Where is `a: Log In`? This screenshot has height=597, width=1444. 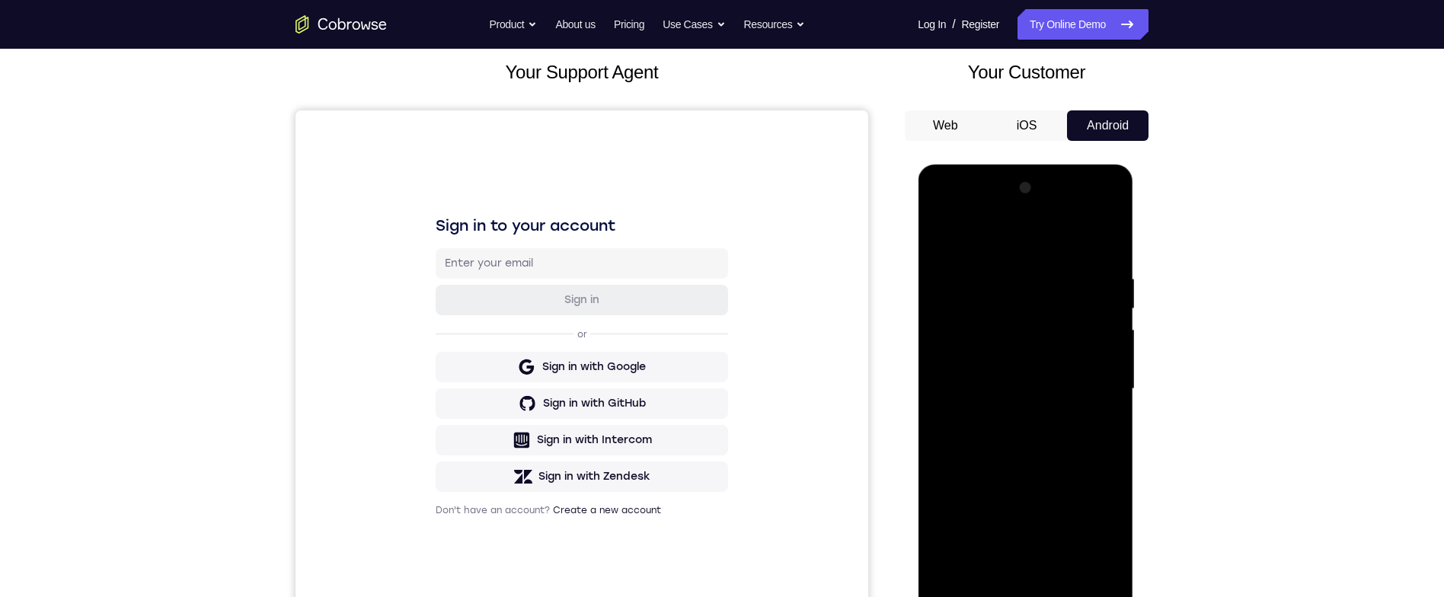 a: Log In is located at coordinates (931, 24).